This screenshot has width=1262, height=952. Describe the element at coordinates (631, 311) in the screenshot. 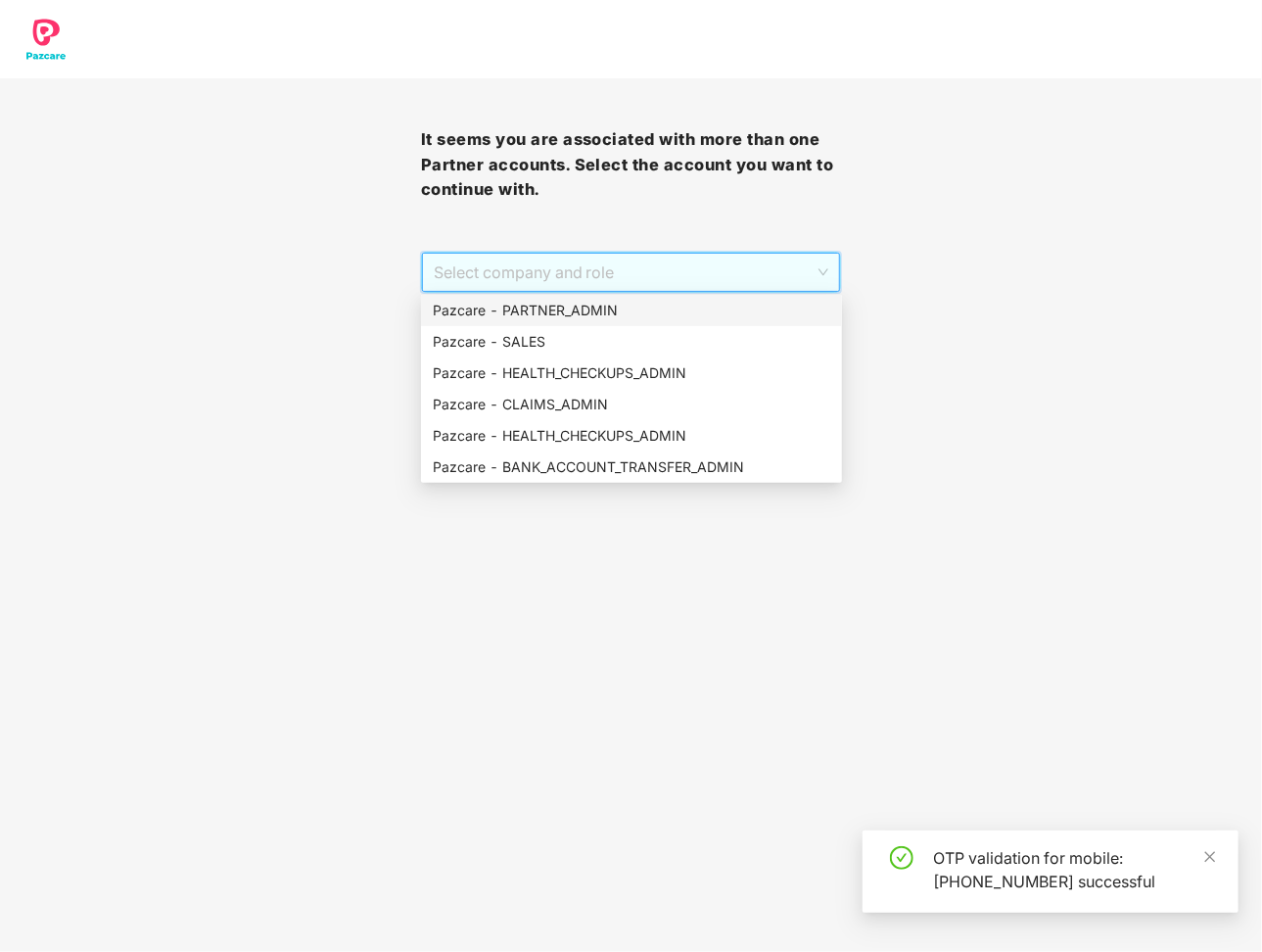

I see `div: Pazcare - PARTNER_ADMIN` at that location.